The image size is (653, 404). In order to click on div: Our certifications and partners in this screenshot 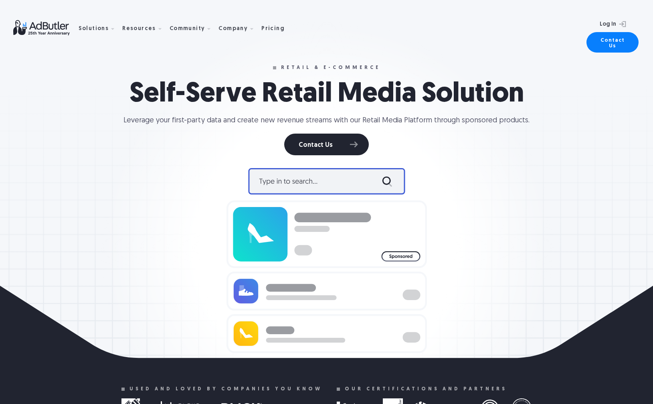, I will do `click(426, 389)`.